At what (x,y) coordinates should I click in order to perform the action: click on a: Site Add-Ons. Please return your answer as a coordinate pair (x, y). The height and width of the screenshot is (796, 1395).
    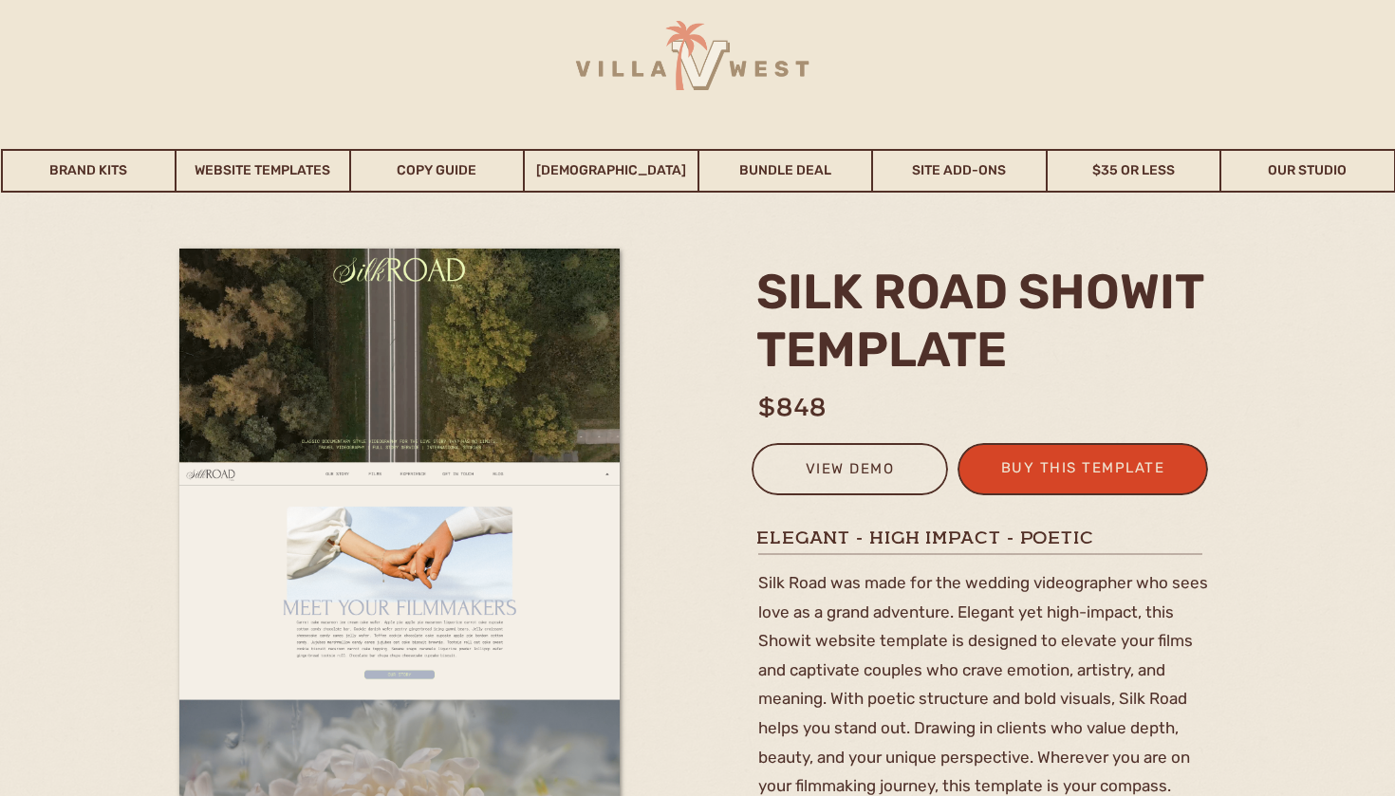
    Looking at the image, I should click on (960, 171).